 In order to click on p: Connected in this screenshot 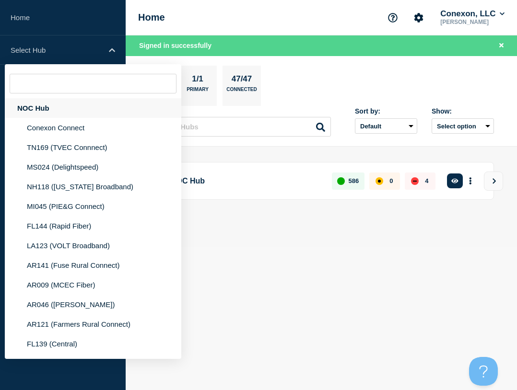, I will do `click(241, 92)`.